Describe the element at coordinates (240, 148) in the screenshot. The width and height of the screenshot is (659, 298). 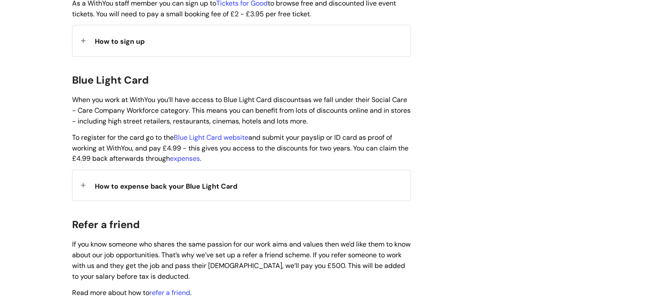
I see `span: To register for the card go to the and submit your payslip or ID card as proof of working at With...` at that location.